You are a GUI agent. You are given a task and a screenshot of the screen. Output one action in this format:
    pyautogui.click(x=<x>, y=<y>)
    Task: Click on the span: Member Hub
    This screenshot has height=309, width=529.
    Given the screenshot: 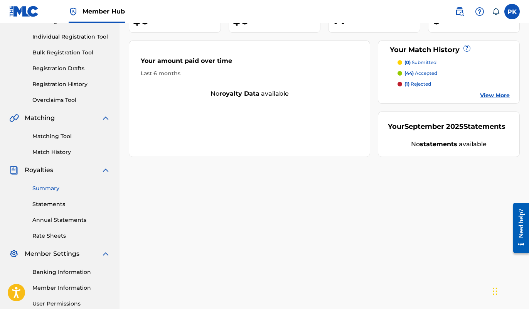 What is the action you would take?
    pyautogui.click(x=104, y=11)
    